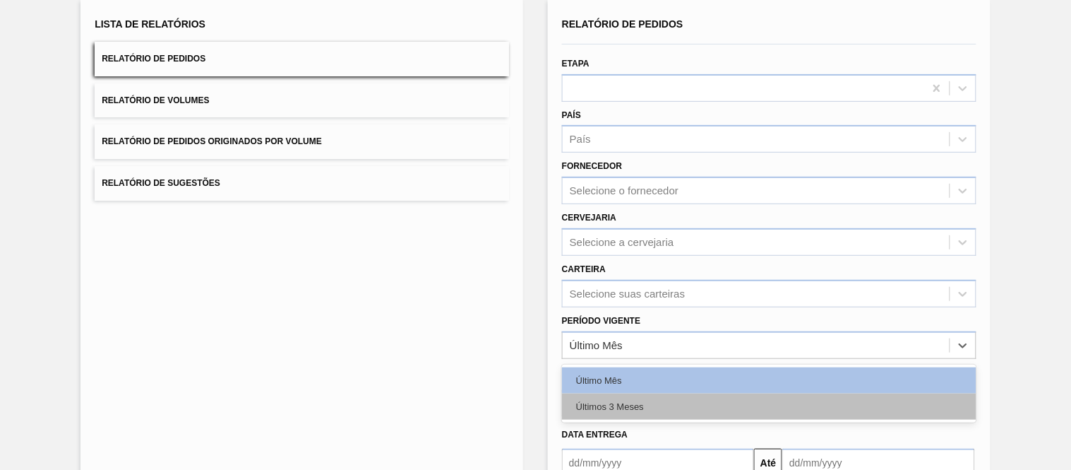 The image size is (1071, 470). Describe the element at coordinates (601, 321) in the screenshot. I see `label: Período Vigente` at that location.